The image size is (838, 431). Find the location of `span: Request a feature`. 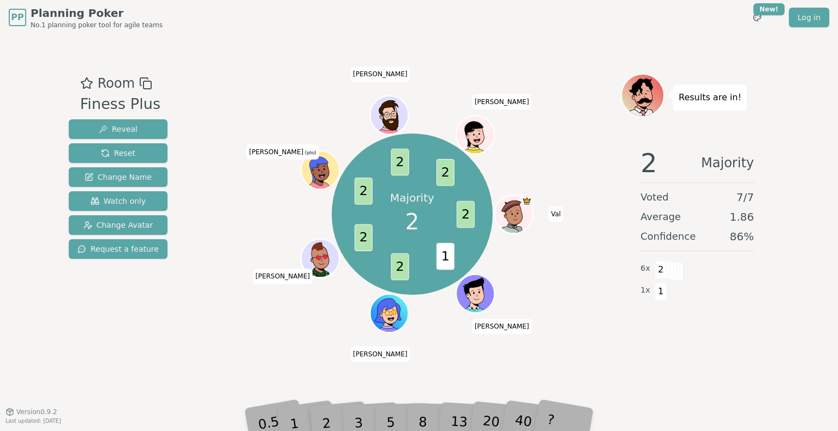

span: Request a feature is located at coordinates (118, 249).